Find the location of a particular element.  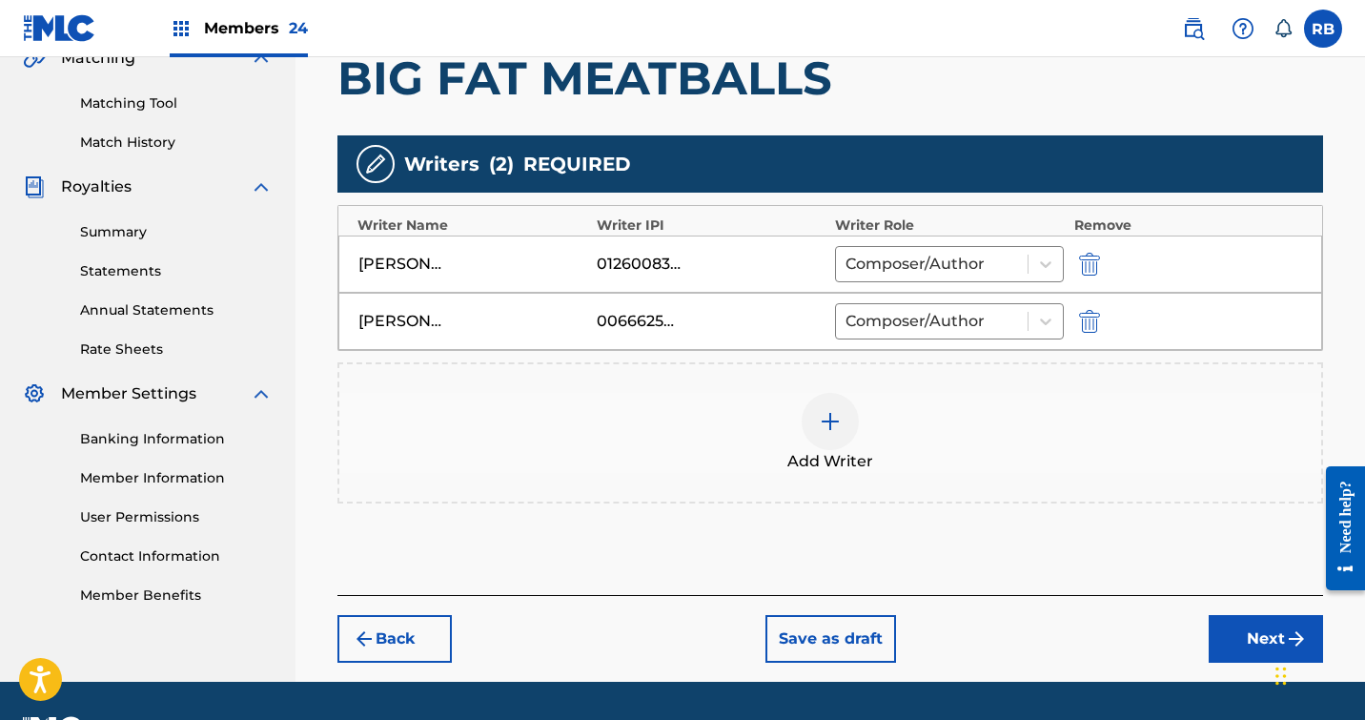

img: Member Settings is located at coordinates (34, 394).